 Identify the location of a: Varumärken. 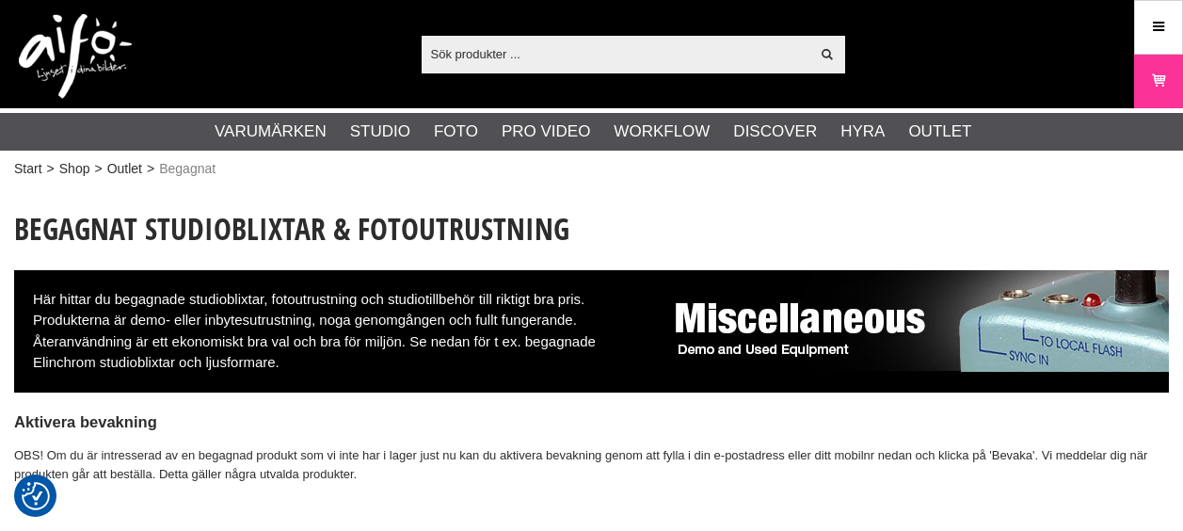
(270, 132).